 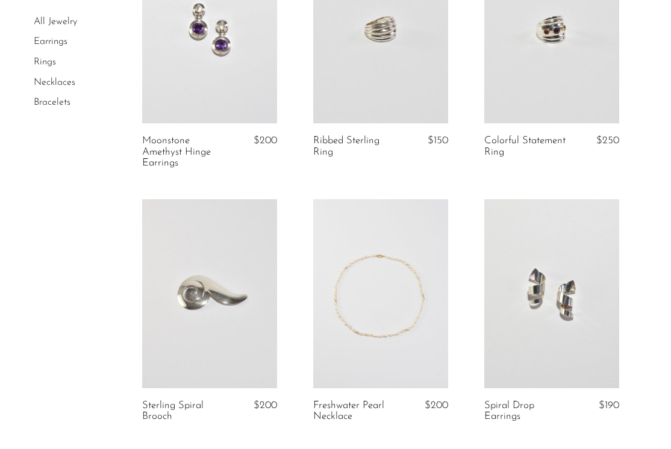 What do you see at coordinates (55, 22) in the screenshot?
I see `a: All Jewelry` at bounding box center [55, 22].